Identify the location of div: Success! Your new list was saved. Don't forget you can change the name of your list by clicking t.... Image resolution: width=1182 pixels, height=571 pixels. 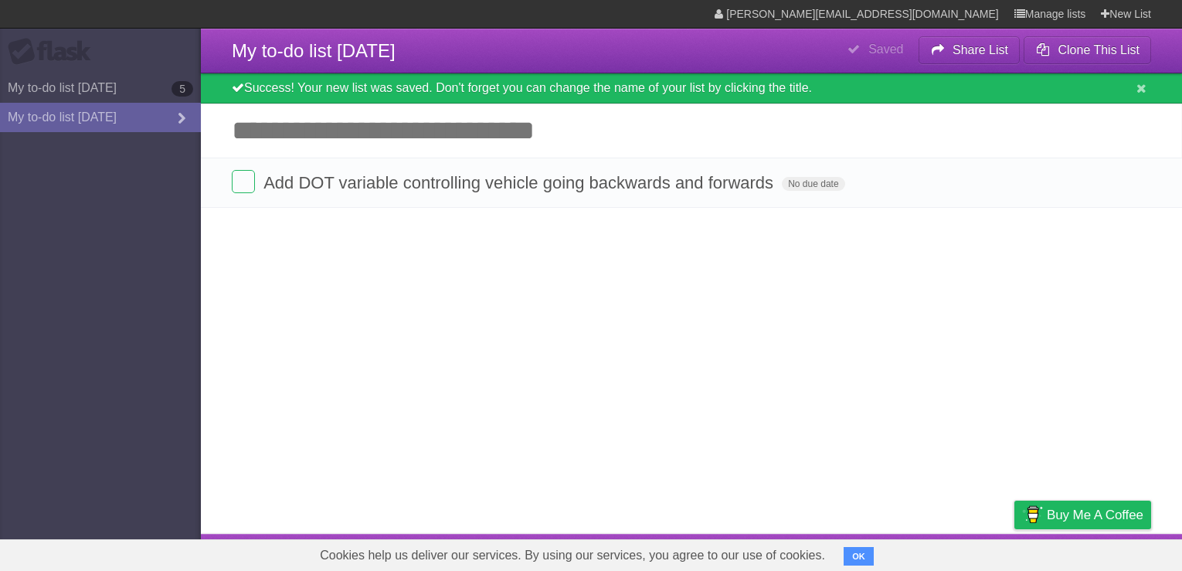
(692, 88).